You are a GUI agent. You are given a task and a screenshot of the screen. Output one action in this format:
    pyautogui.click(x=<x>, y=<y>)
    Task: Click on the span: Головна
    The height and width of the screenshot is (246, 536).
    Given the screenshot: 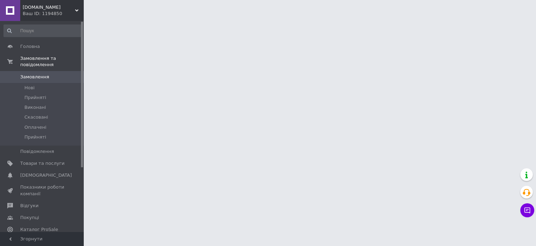 What is the action you would take?
    pyautogui.click(x=30, y=46)
    